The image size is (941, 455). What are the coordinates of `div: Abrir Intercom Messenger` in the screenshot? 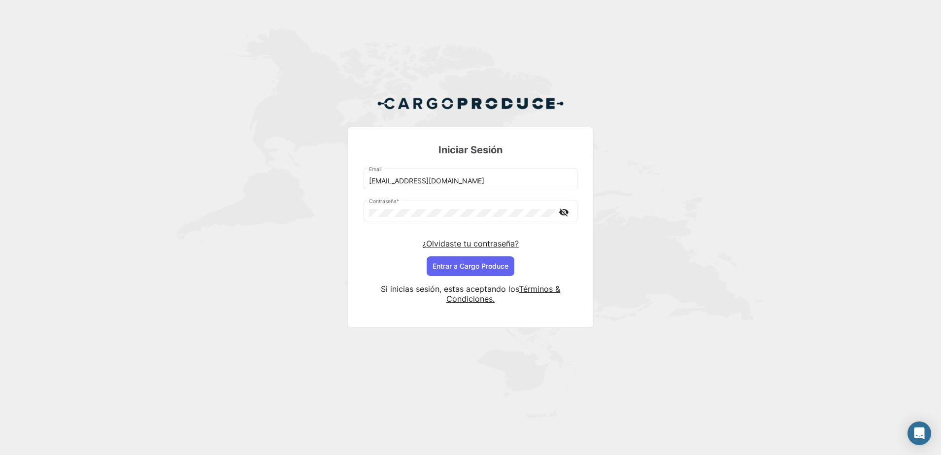 It's located at (919, 433).